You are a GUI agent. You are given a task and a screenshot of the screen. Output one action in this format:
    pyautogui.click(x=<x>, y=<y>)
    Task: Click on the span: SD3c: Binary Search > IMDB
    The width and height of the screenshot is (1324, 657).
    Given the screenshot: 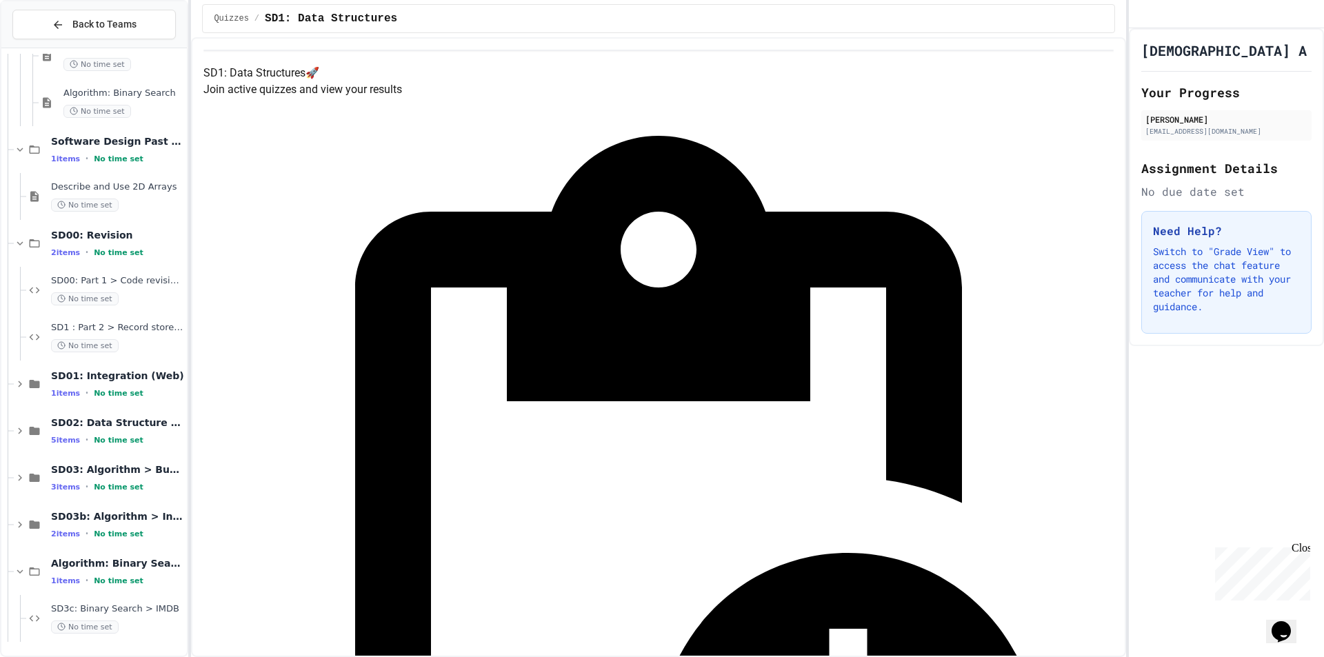 What is the action you would take?
    pyautogui.click(x=117, y=609)
    